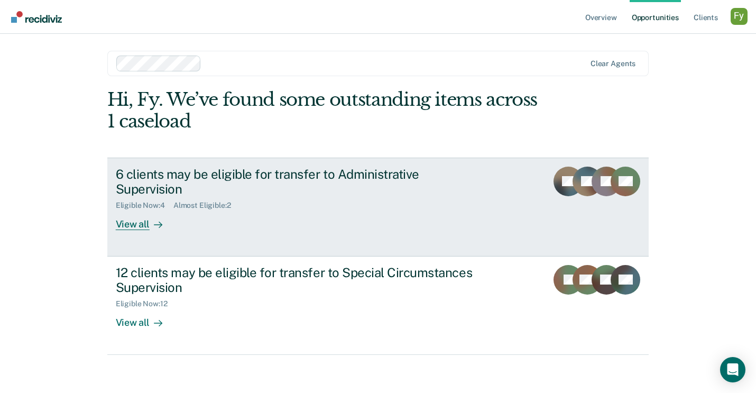 This screenshot has width=756, height=393. What do you see at coordinates (301, 280) in the screenshot?
I see `div: 12 clients may be eligible for transfer to Special Circumstances Supervision` at bounding box center [301, 280].